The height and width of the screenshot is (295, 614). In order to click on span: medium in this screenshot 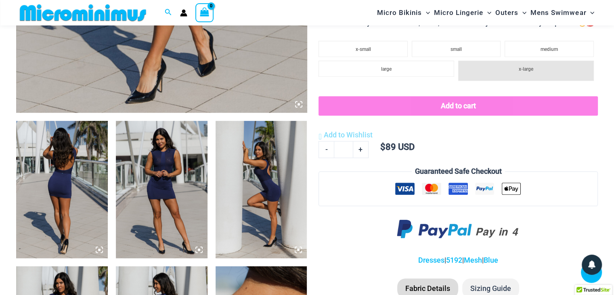, I will do `click(549, 49)`.